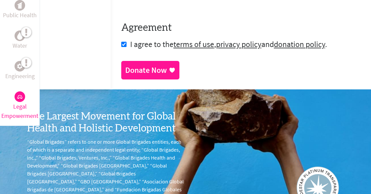 This screenshot has height=194, width=371. I want to click on a: donation policy, so click(300, 44).